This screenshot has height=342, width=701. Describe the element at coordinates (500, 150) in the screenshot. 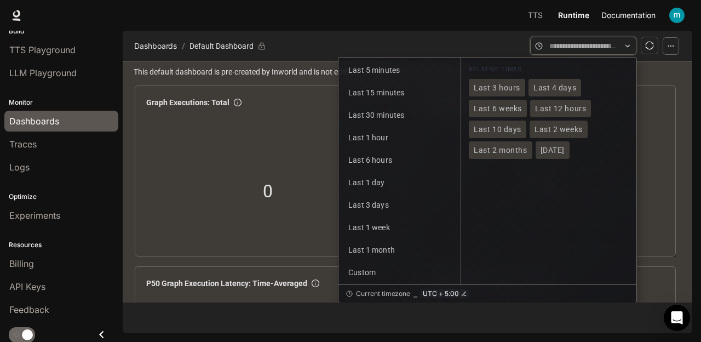

I see `button: Last 2 months` at that location.